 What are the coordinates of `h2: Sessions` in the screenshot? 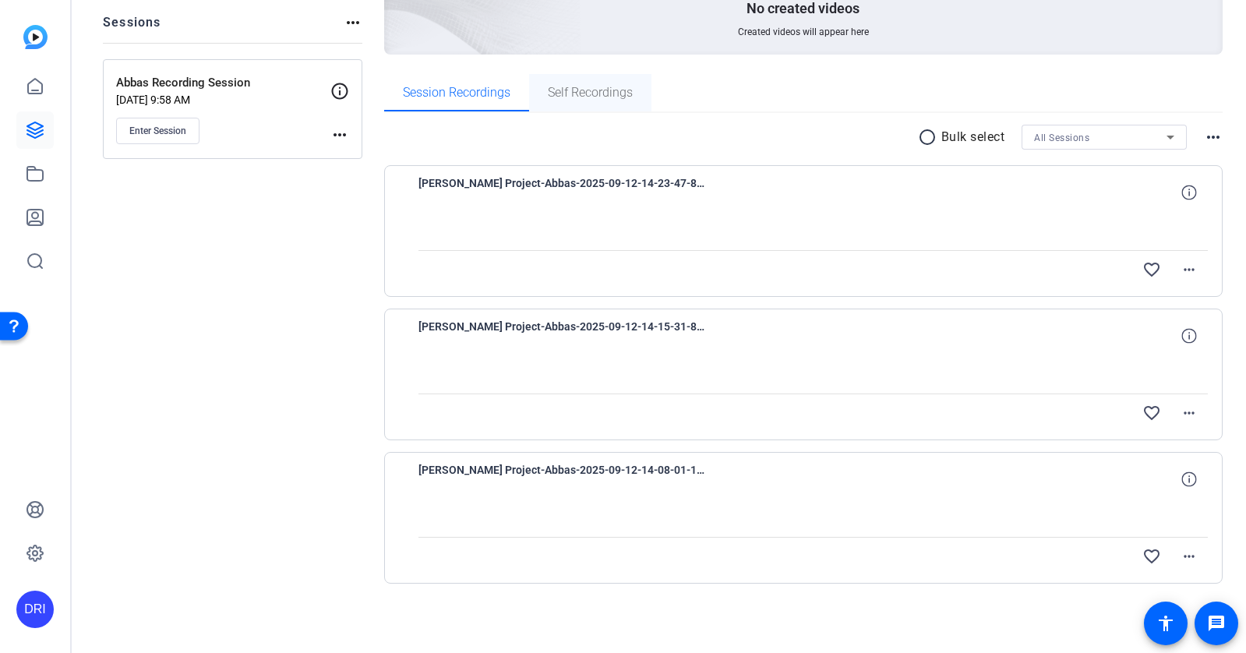 It's located at (132, 28).